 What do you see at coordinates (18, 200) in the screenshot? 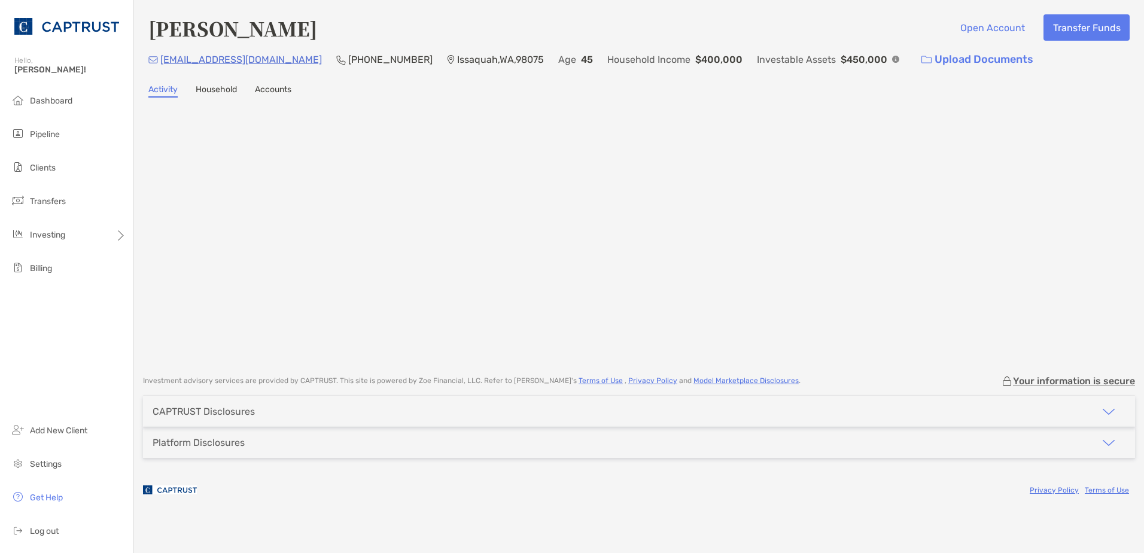
I see `img: transfers icon` at bounding box center [18, 200].